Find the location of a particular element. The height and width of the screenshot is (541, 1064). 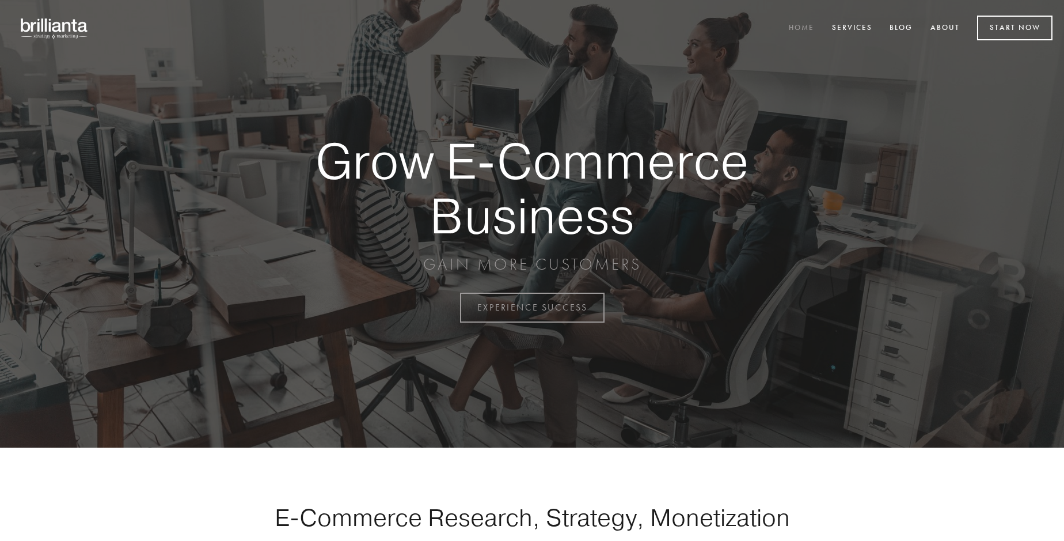

a: Start Now is located at coordinates (1015, 28).